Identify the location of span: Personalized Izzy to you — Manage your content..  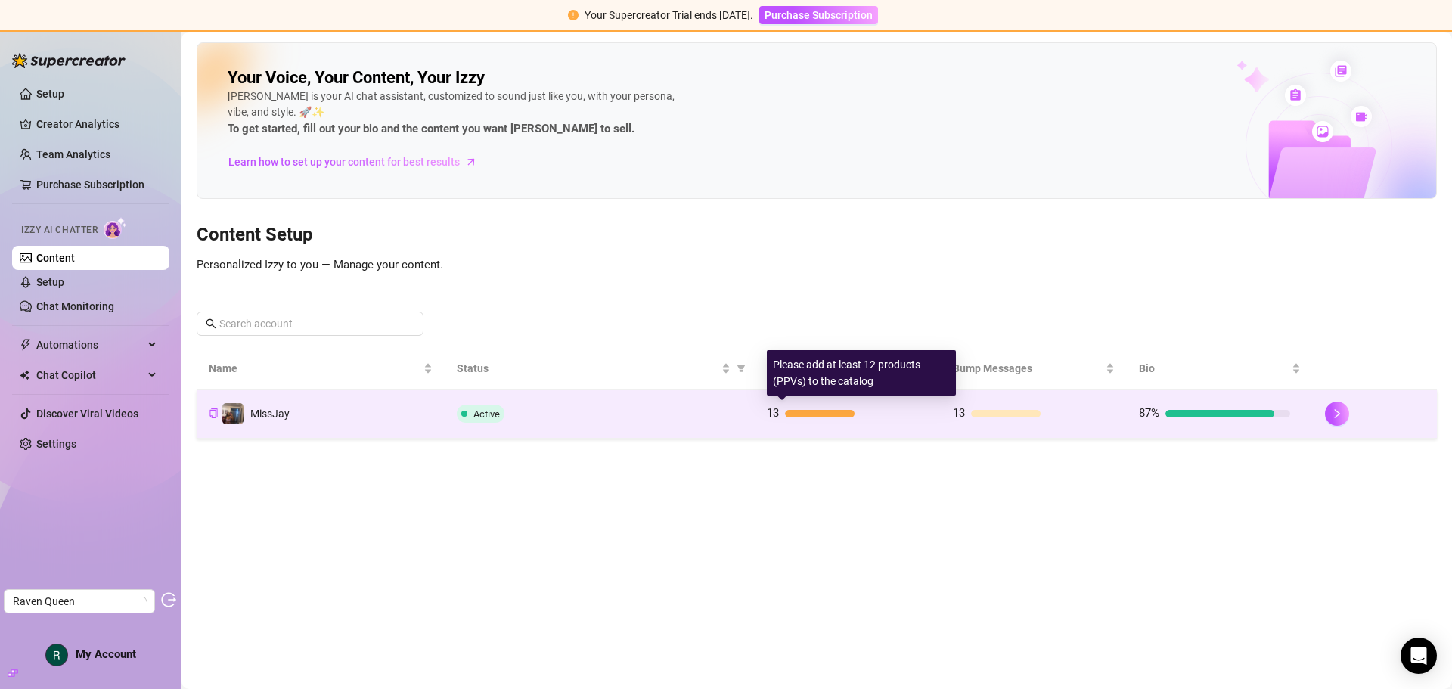
(320, 265).